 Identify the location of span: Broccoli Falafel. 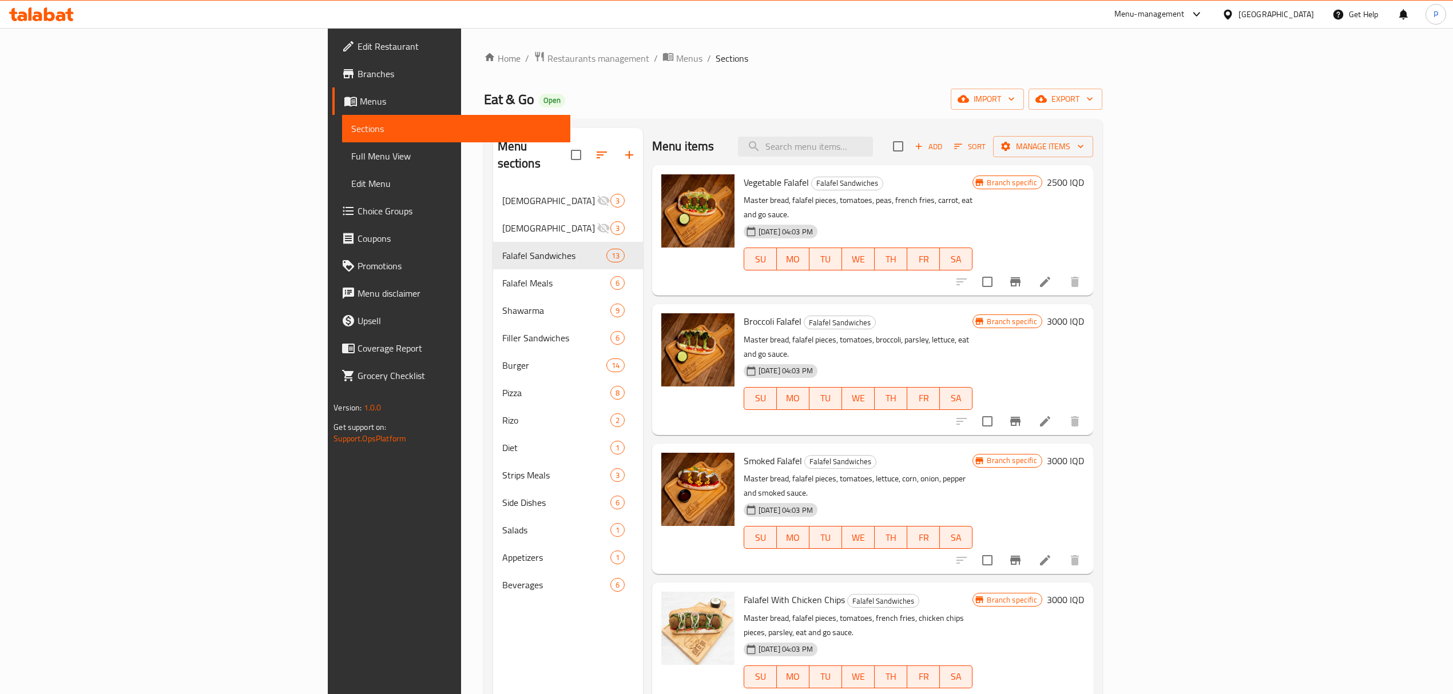
(772, 321).